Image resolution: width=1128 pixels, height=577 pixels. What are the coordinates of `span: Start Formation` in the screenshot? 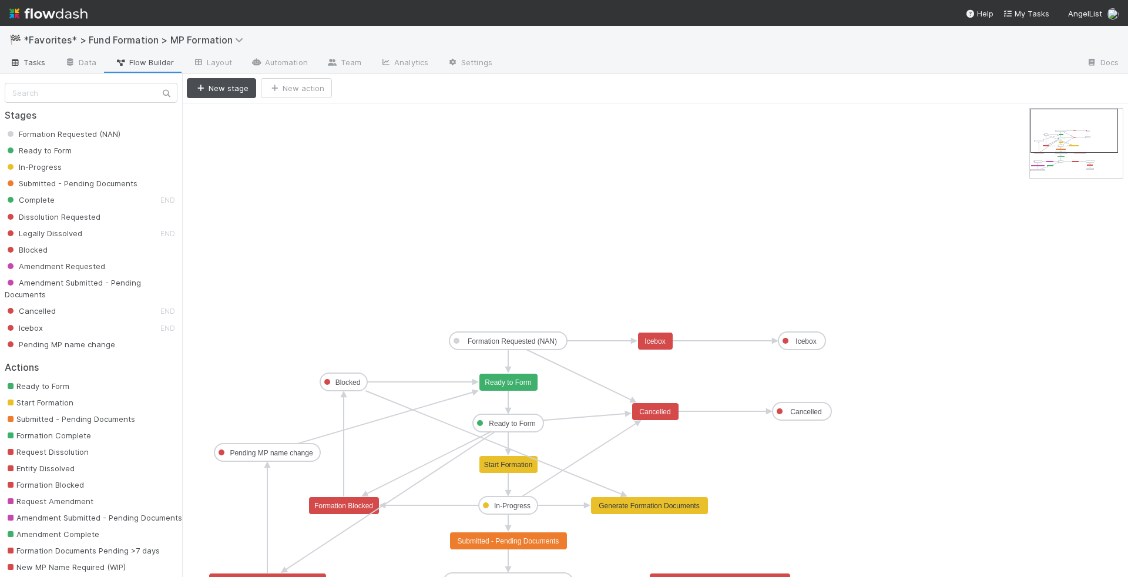 It's located at (39, 402).